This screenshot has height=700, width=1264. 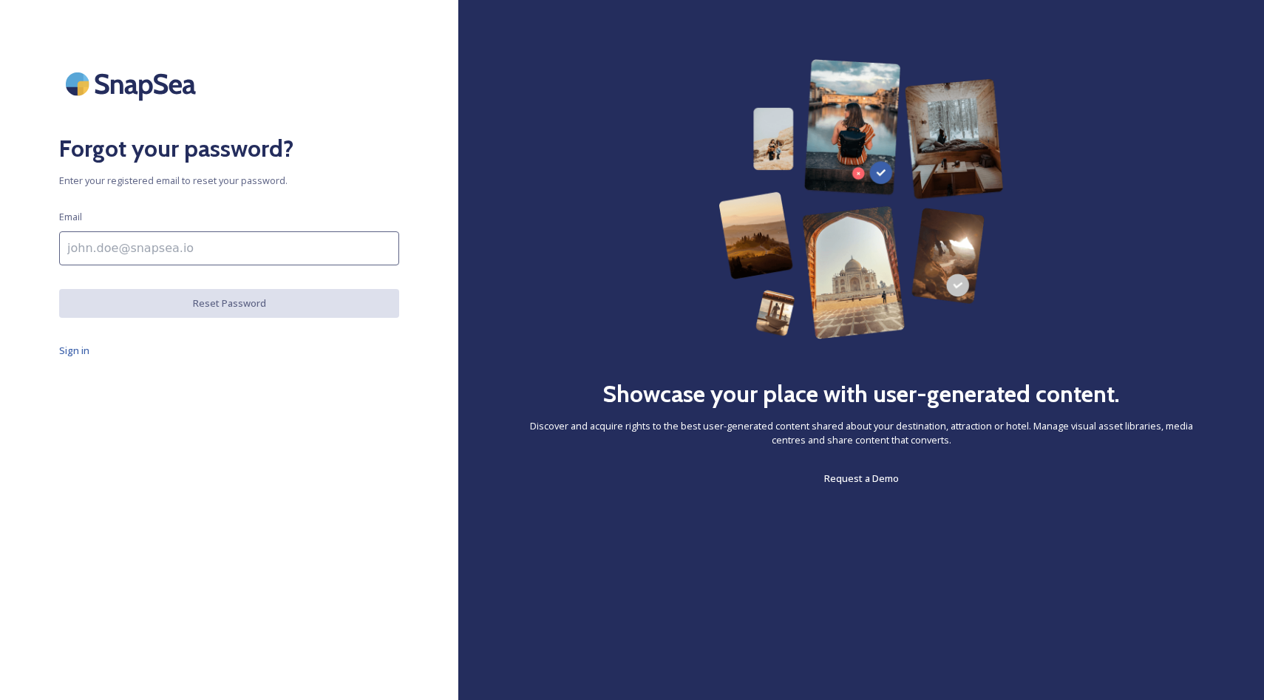 What do you see at coordinates (861, 199) in the screenshot?
I see `img: 63b42ca75bacad526042e722_Group%20154-p-800.png` at bounding box center [861, 199].